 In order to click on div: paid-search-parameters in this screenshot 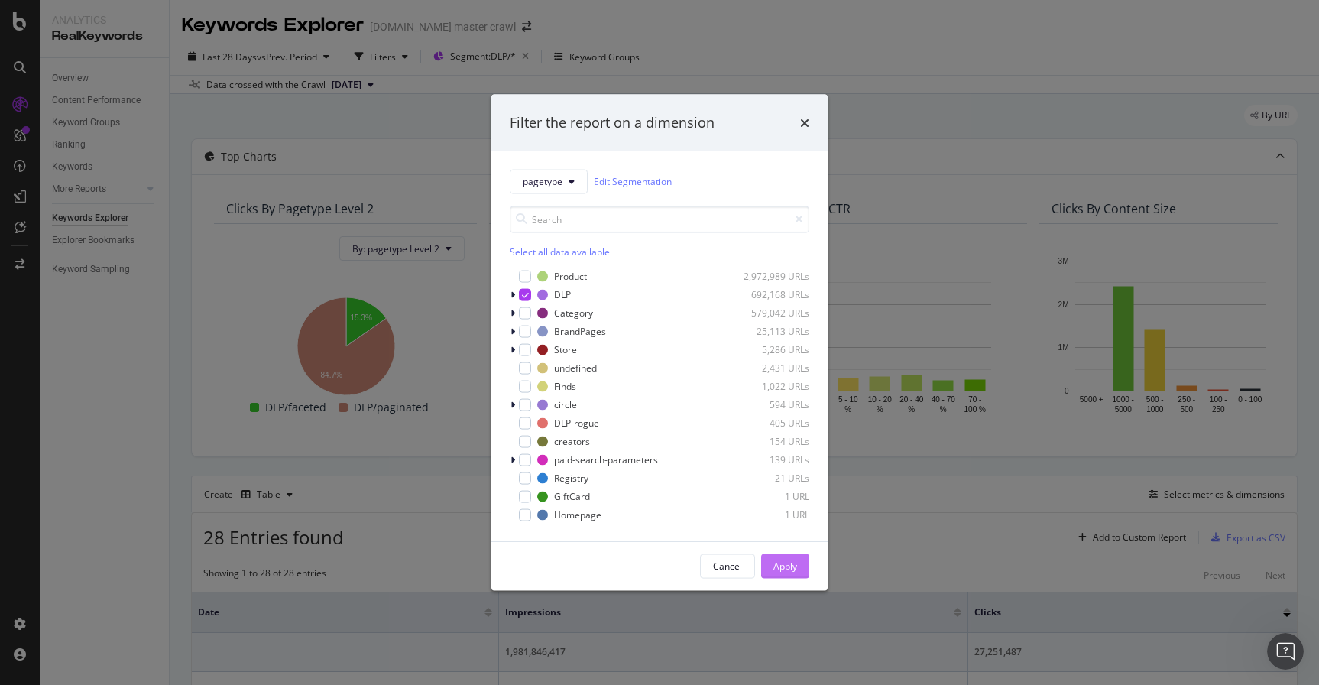, I will do `click(606, 459)`.